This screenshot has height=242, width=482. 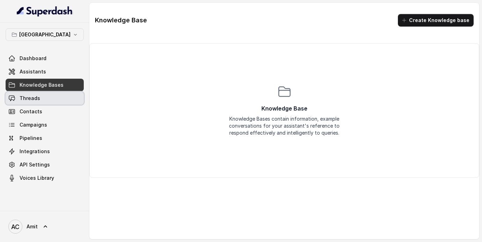 I want to click on a: Campaigns, so click(x=45, y=125).